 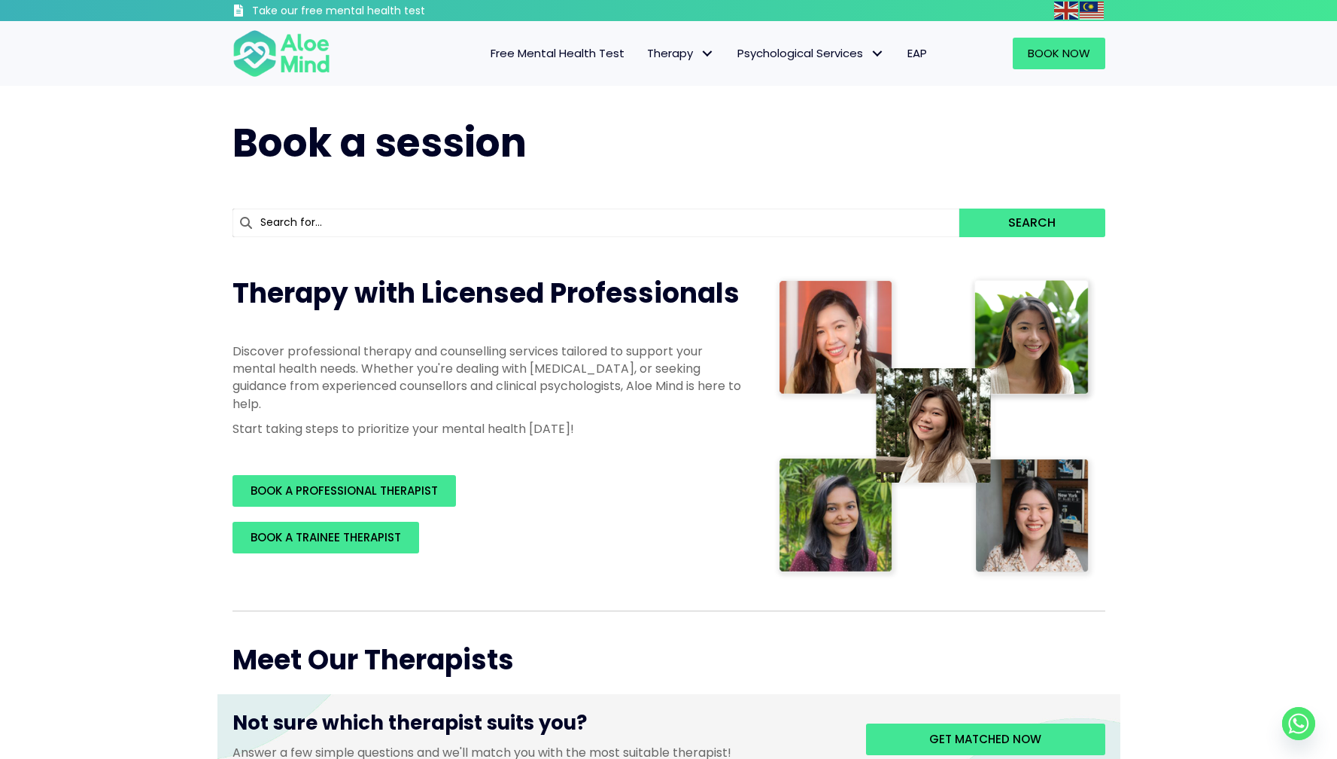 I want to click on span: Meet Our Therapists, so click(x=373, y=659).